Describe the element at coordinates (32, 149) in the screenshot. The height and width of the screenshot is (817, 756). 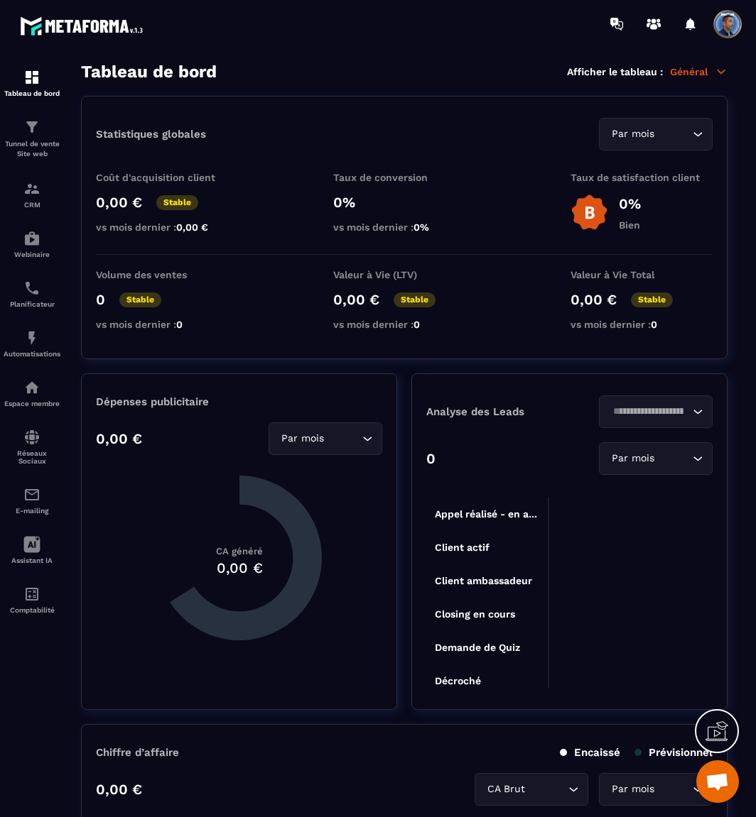
I see `p: Tunnel de vente Site web` at that location.